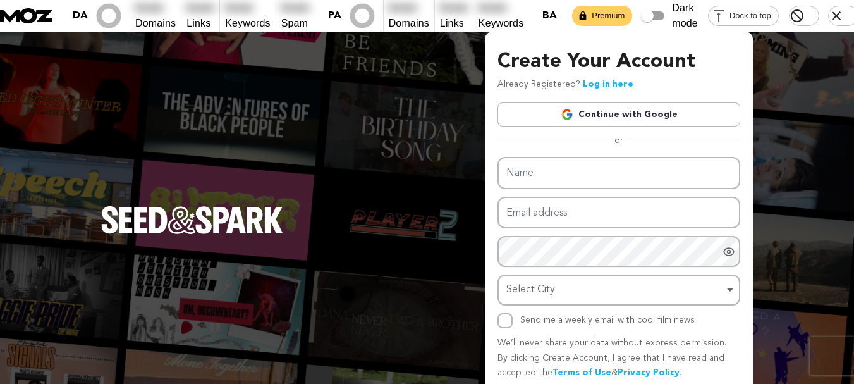 The width and height of the screenshot is (854, 384). What do you see at coordinates (615, 289) in the screenshot?
I see `div: Select City` at bounding box center [615, 289].